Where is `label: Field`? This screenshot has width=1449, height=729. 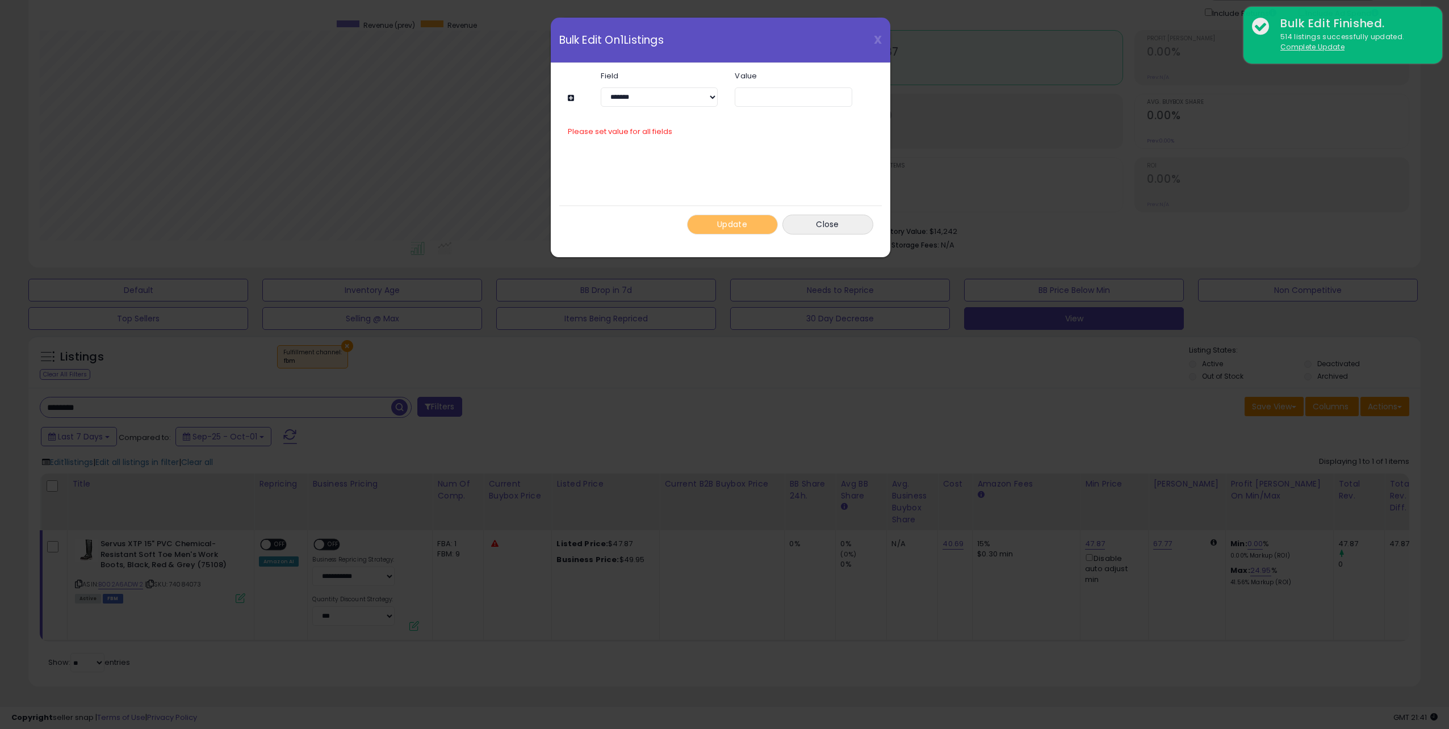 label: Field is located at coordinates (659, 76).